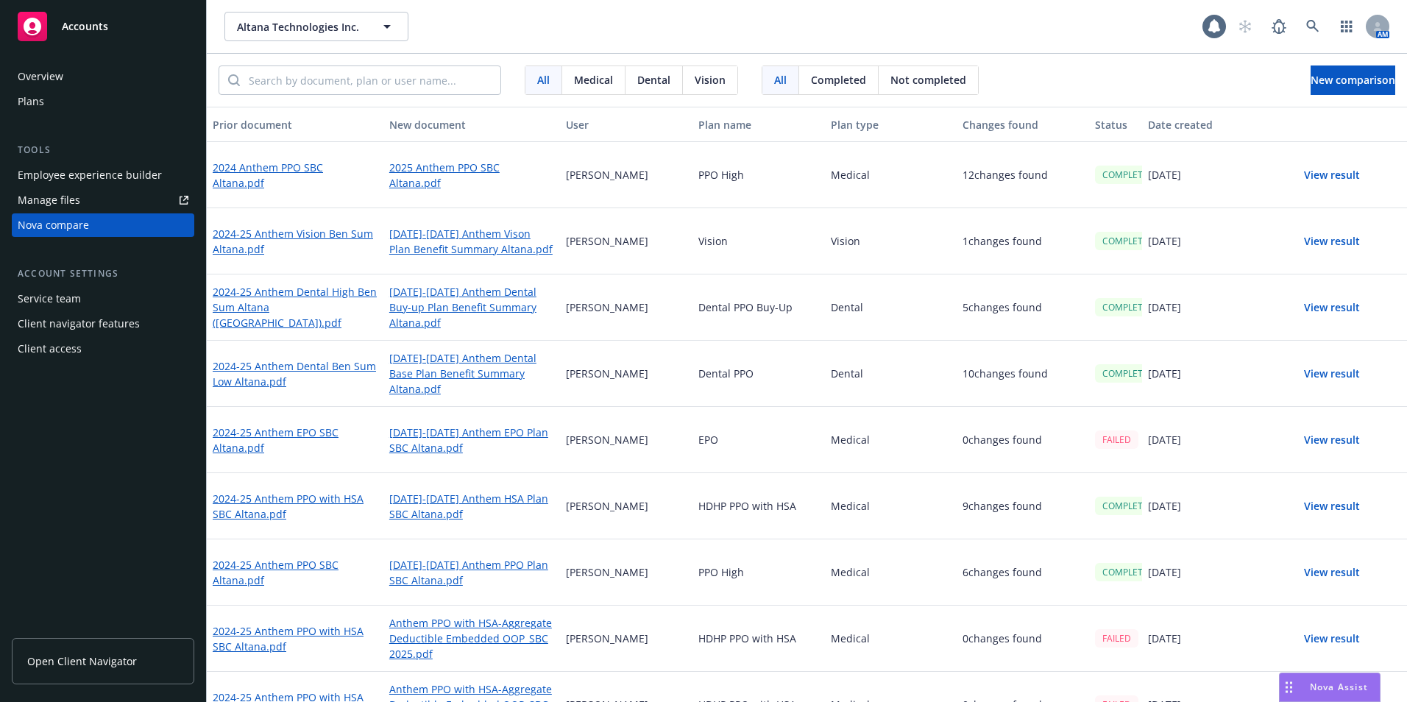  I want to click on div: Drag to move, so click(1288, 687).